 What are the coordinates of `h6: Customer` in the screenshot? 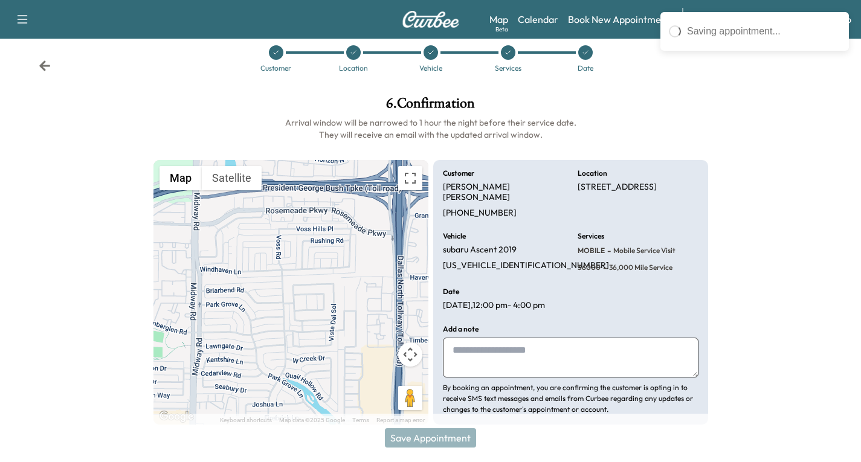 It's located at (459, 173).